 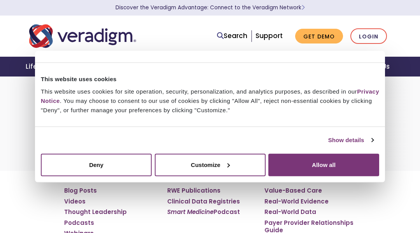 I want to click on div: This website uses cookies, so click(x=210, y=79).